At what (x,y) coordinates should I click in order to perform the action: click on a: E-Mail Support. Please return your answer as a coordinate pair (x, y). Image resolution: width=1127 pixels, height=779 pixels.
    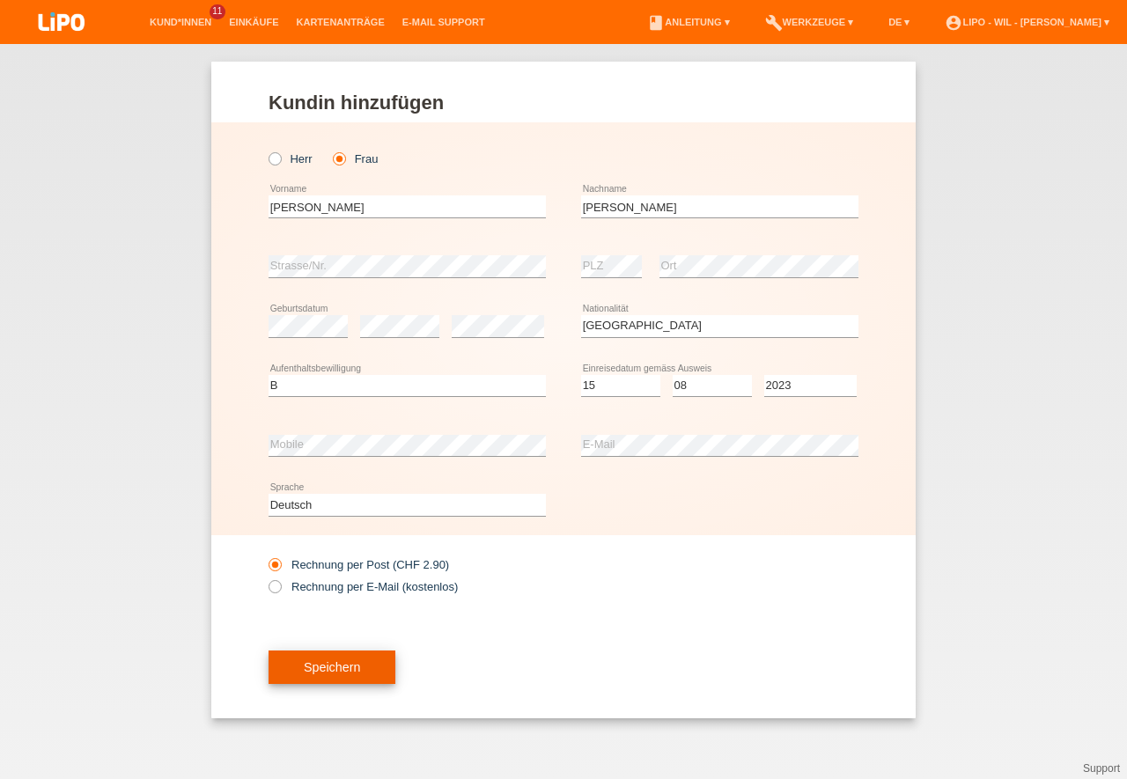
    Looking at the image, I should click on (444, 22).